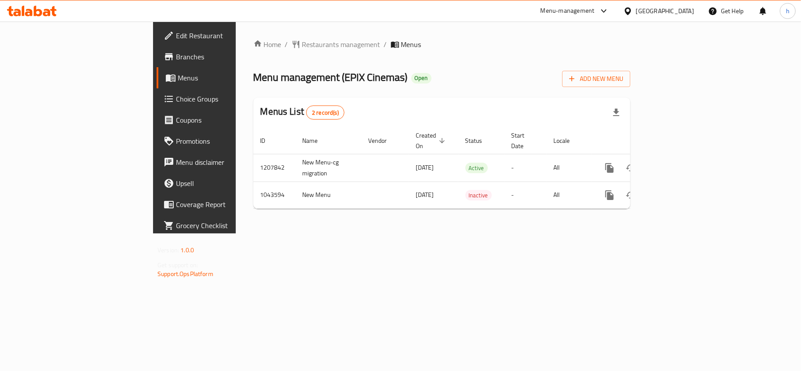  Describe the element at coordinates (479, 141) in the screenshot. I see `span: Status` at that location.